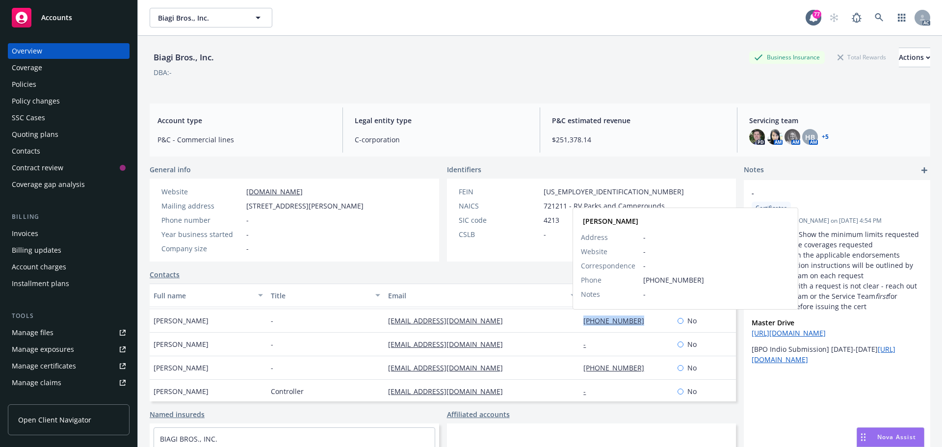  Describe the element at coordinates (551, 220) in the screenshot. I see `span: 4213` at that location.